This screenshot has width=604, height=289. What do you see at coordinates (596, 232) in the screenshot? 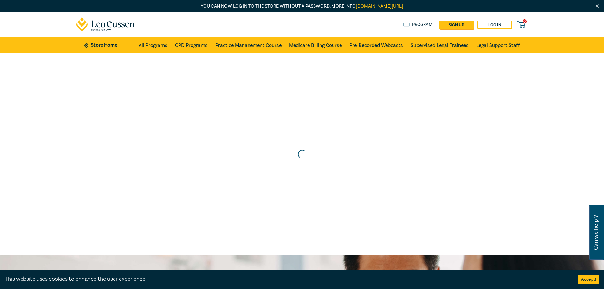
I see `span: Can we help ?` at bounding box center [596, 232].